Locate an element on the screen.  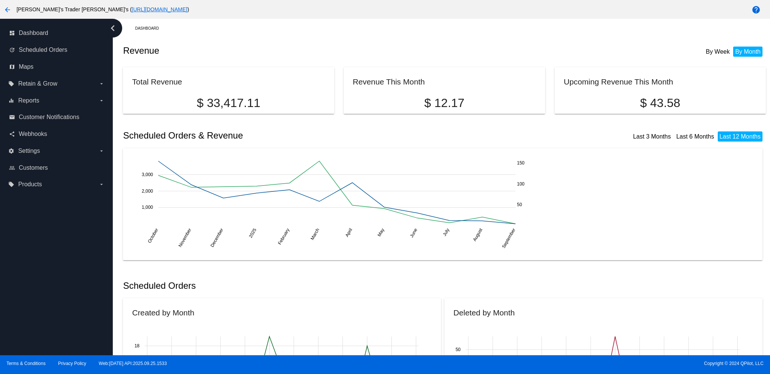
mat-icon: arrow_back is located at coordinates (8, 10).